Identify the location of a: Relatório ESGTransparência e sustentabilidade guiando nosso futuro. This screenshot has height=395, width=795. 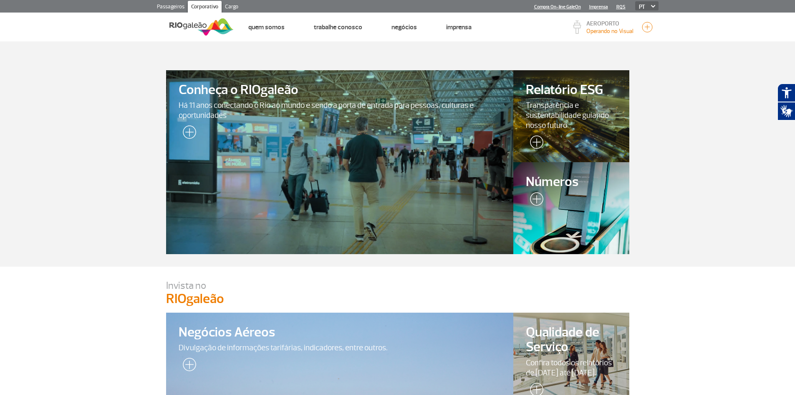
(572, 116).